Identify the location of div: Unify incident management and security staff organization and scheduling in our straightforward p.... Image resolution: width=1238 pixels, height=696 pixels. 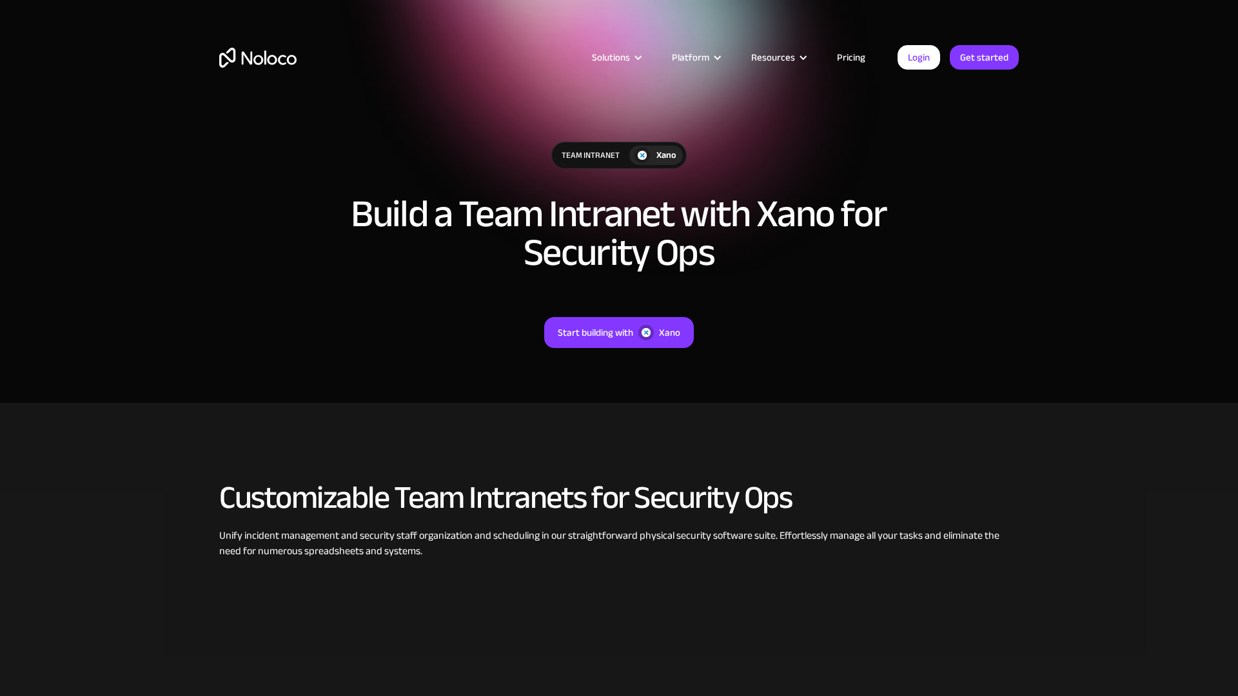
(619, 544).